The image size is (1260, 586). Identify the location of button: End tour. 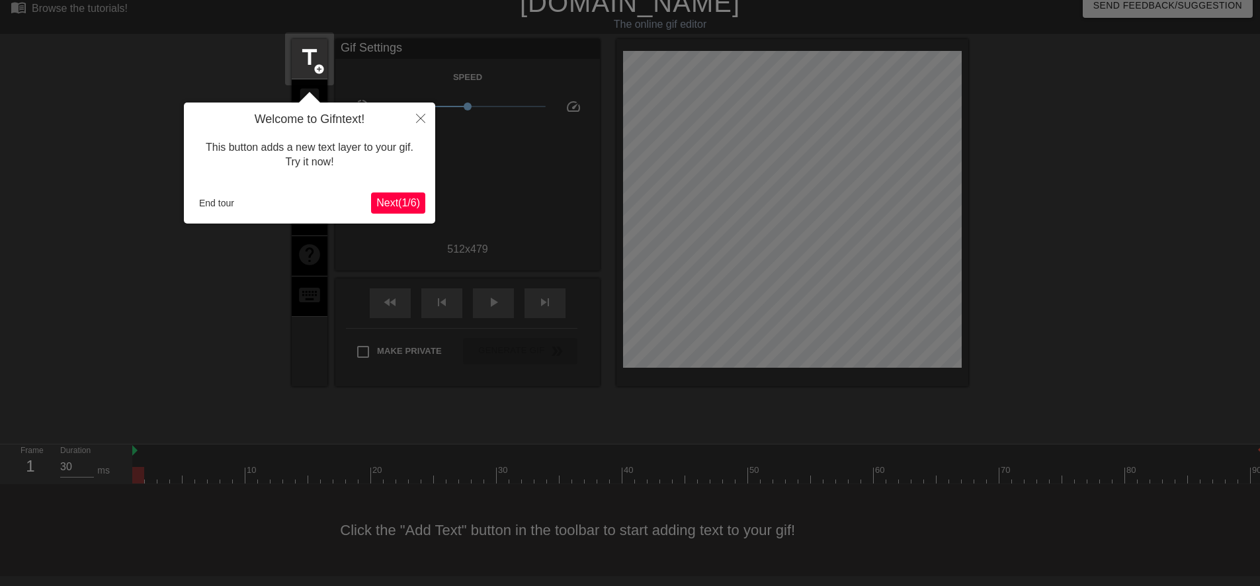
(216, 203).